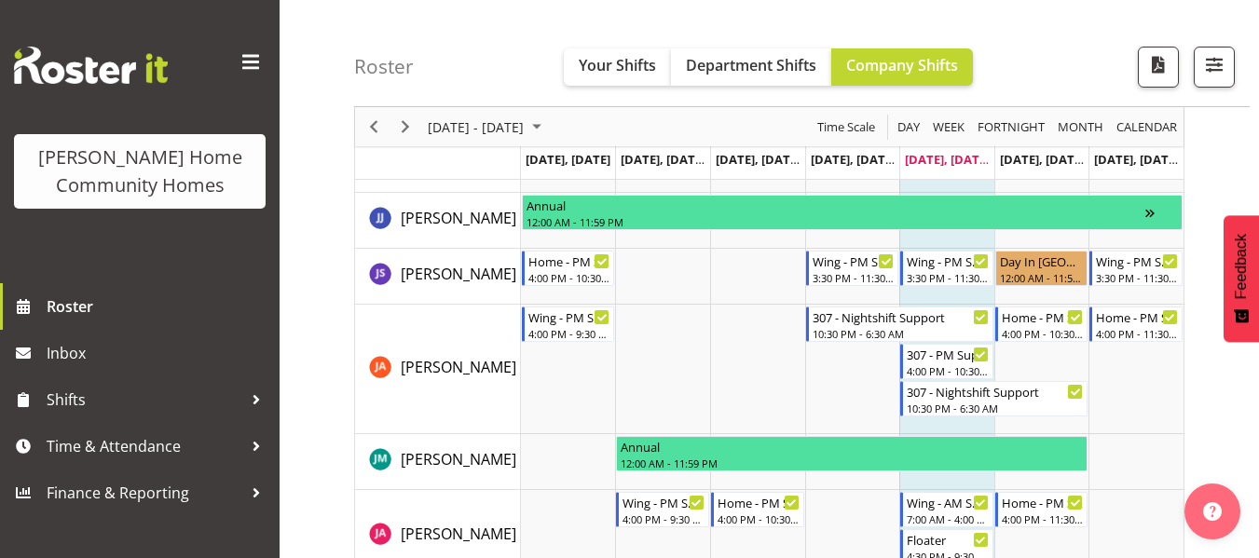 The width and height of the screenshot is (1259, 558). Describe the element at coordinates (617, 65) in the screenshot. I see `span: Your Shifts` at that location.